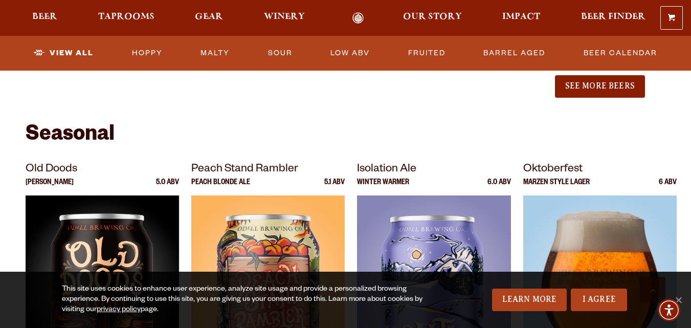  What do you see at coordinates (521, 17) in the screenshot?
I see `span: Impact` at bounding box center [521, 17].